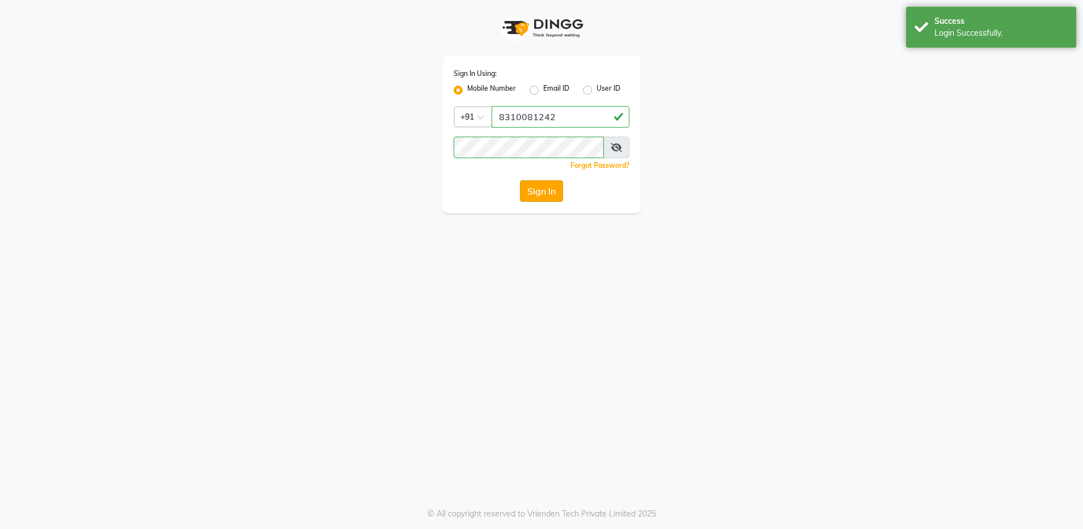  What do you see at coordinates (542, 191) in the screenshot?
I see `button: Sign In` at bounding box center [542, 191].